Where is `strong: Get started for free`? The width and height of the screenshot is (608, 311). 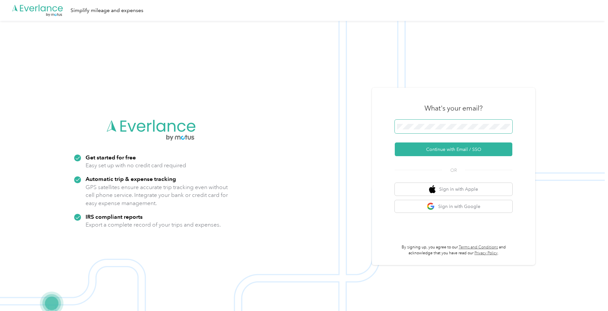
strong: Get started for free is located at coordinates (111, 157).